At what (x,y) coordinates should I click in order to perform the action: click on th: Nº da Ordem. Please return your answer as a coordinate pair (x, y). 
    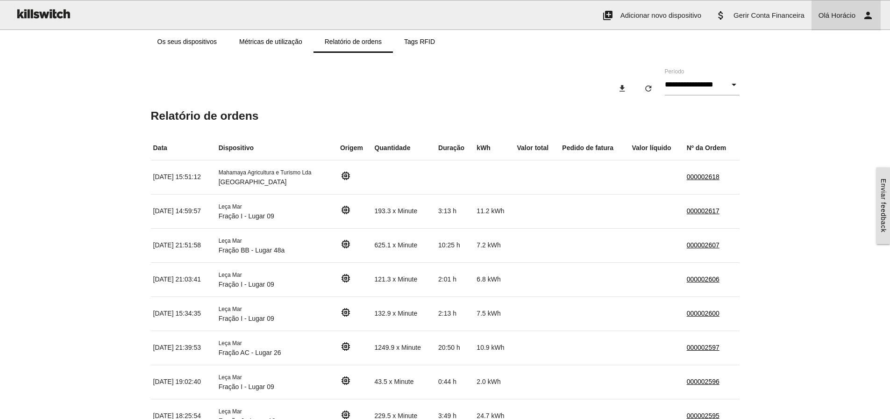
    Looking at the image, I should click on (712, 148).